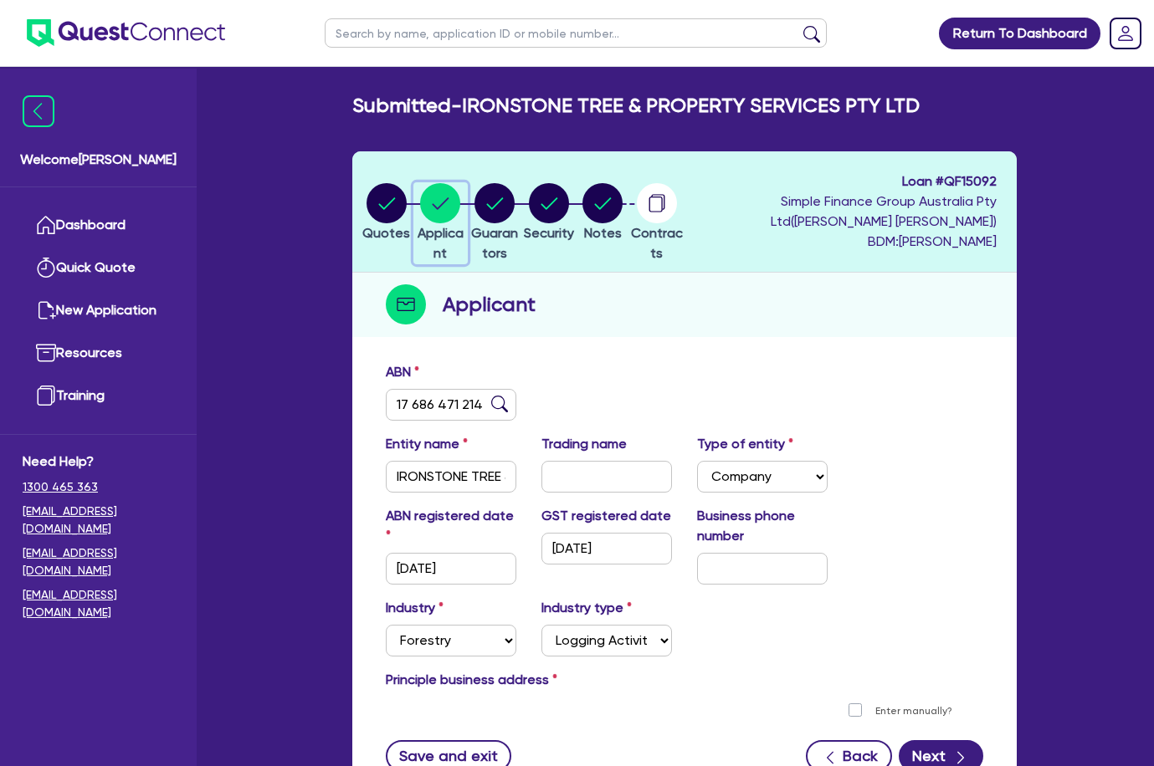  Describe the element at coordinates (586, 608) in the screenshot. I see `label: Industry type` at that location.